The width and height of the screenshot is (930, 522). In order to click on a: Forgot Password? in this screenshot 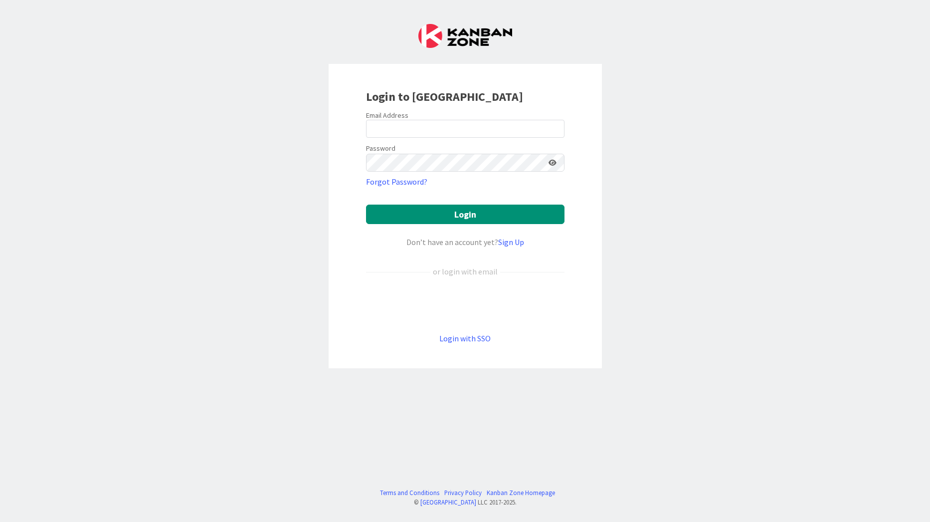, I will do `click(397, 182)`.